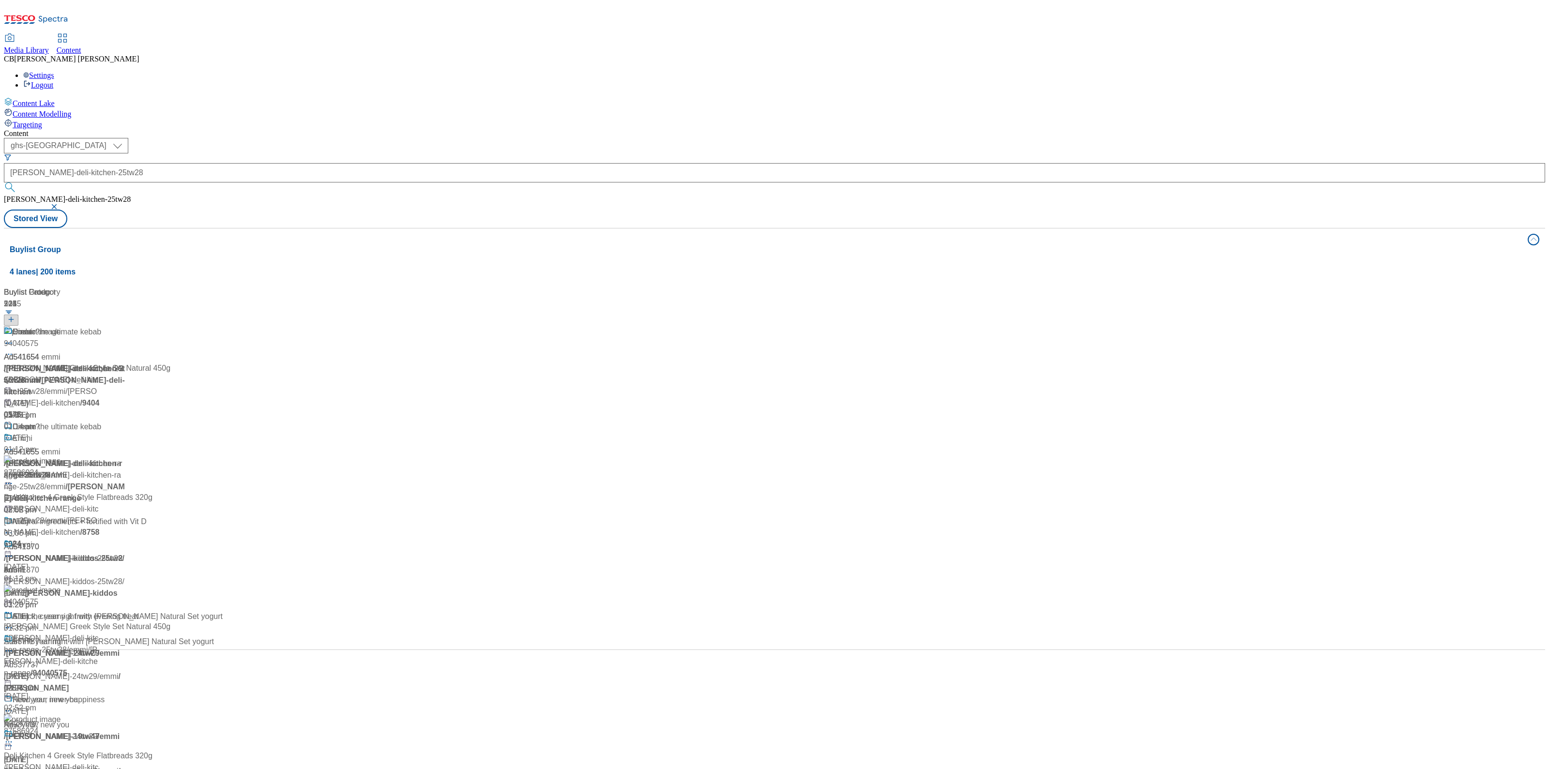 This screenshot has width=1549, height=769. What do you see at coordinates (774, 466) in the screenshot?
I see `div: Buylist Group4 lanes| 200 items` at bounding box center [774, 466].